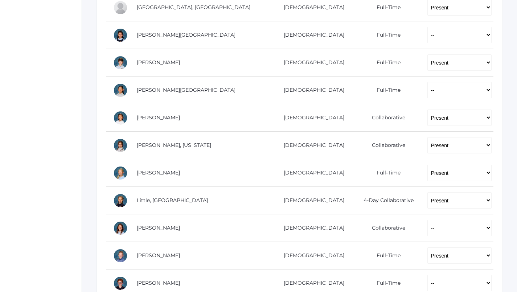  What do you see at coordinates (120, 63) in the screenshot?
I see `div: William Hibbard` at bounding box center [120, 63].